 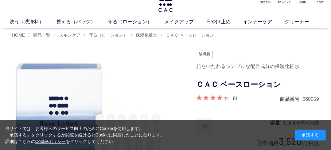 What do you see at coordinates (225, 22) in the screenshot?
I see `a: 日やけ止め` at bounding box center [225, 22].